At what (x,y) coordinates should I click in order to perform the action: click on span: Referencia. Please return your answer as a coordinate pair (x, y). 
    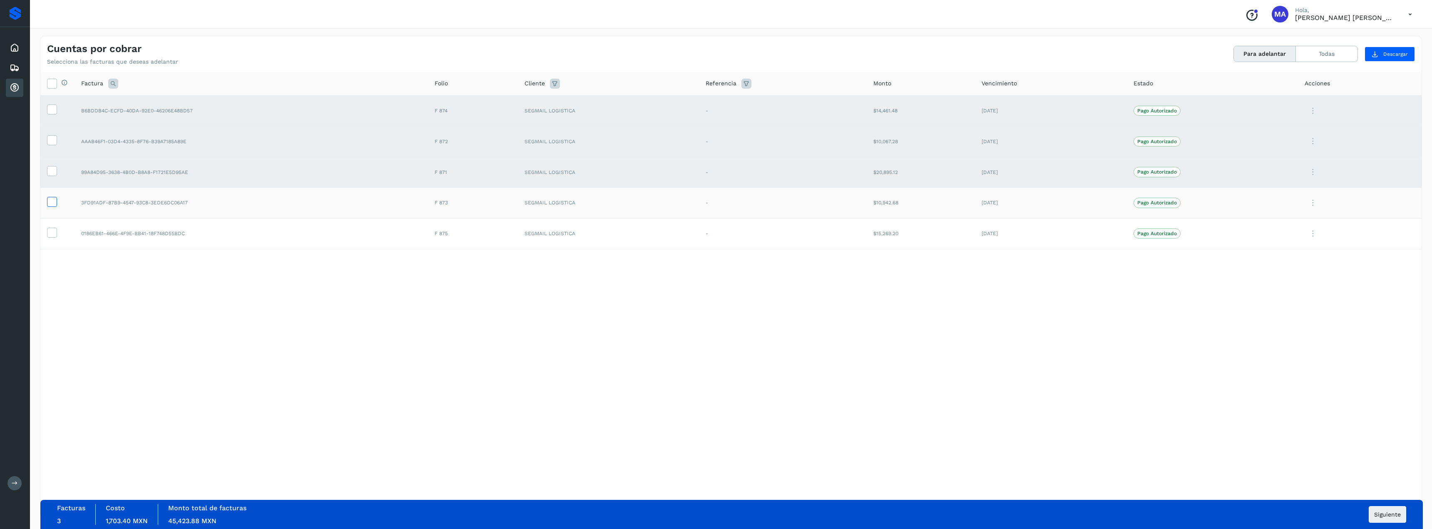
    Looking at the image, I should click on (721, 83).